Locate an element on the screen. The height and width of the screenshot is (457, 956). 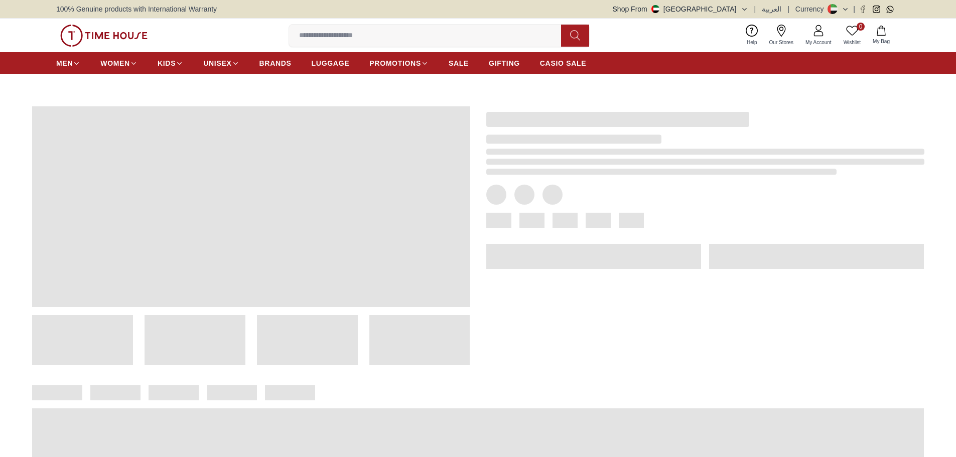
a: BRANDS is located at coordinates (275, 63).